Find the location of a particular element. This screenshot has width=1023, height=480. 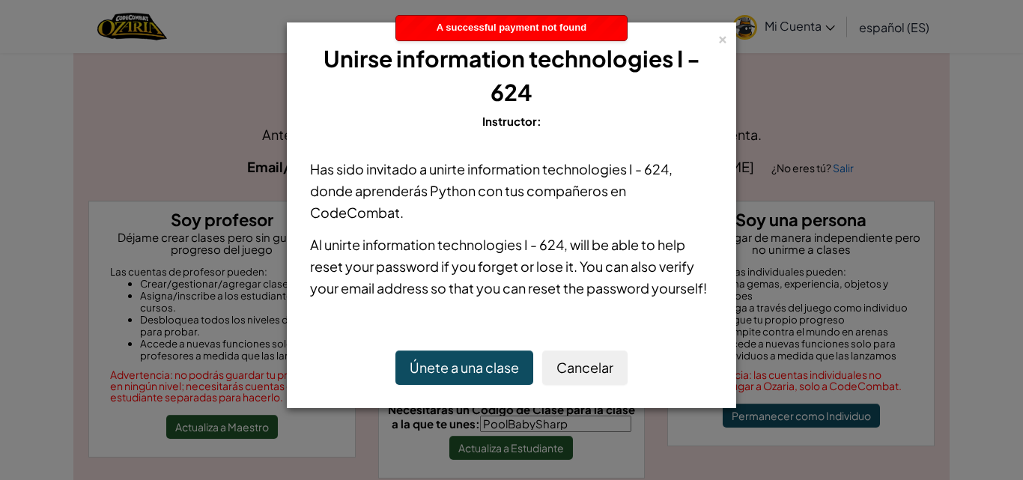

span: Python is located at coordinates (452, 190).